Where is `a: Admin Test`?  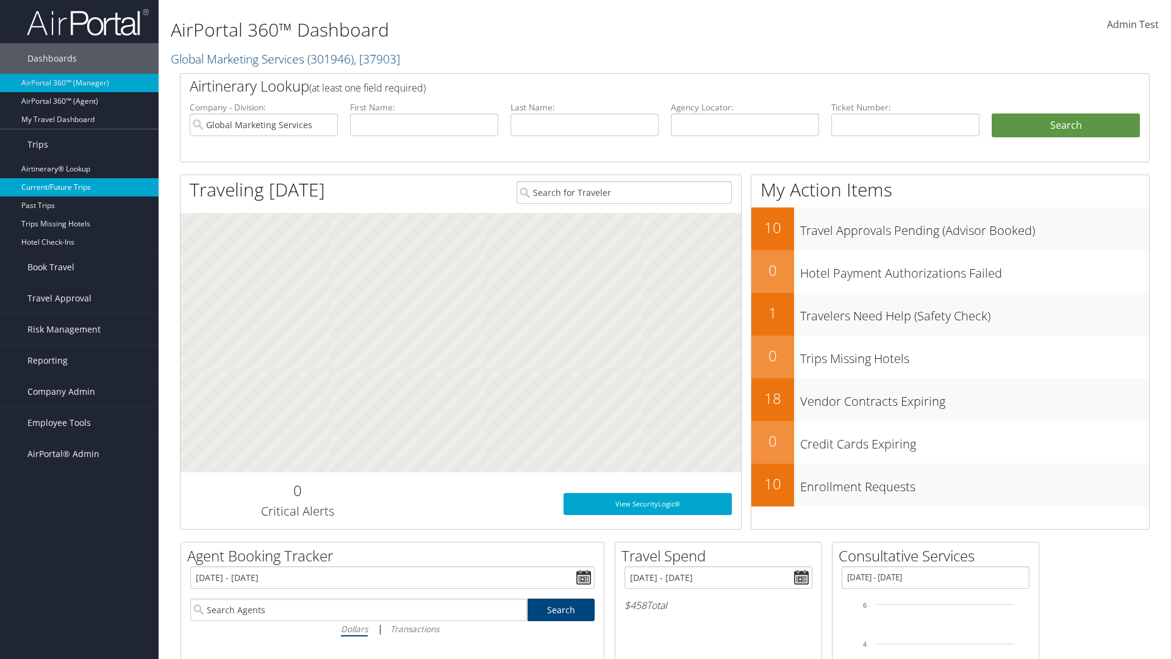
a: Admin Test is located at coordinates (1133, 25).